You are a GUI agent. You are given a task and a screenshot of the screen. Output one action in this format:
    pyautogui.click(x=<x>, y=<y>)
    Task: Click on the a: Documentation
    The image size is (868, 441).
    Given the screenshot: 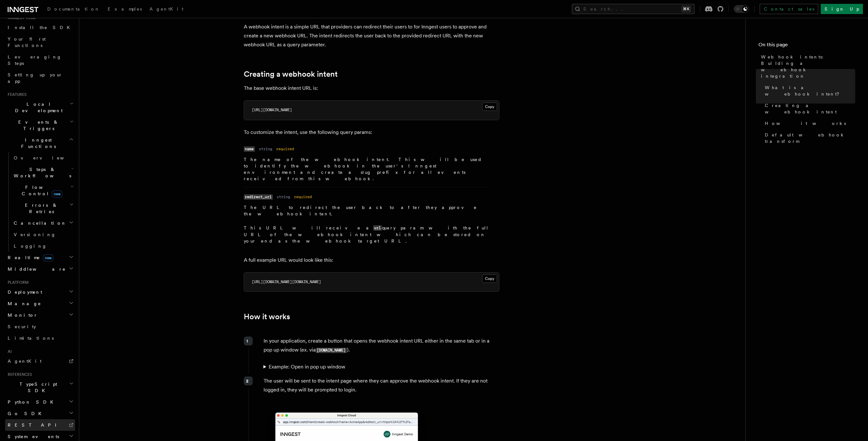 What is the action you would take?
    pyautogui.click(x=74, y=10)
    